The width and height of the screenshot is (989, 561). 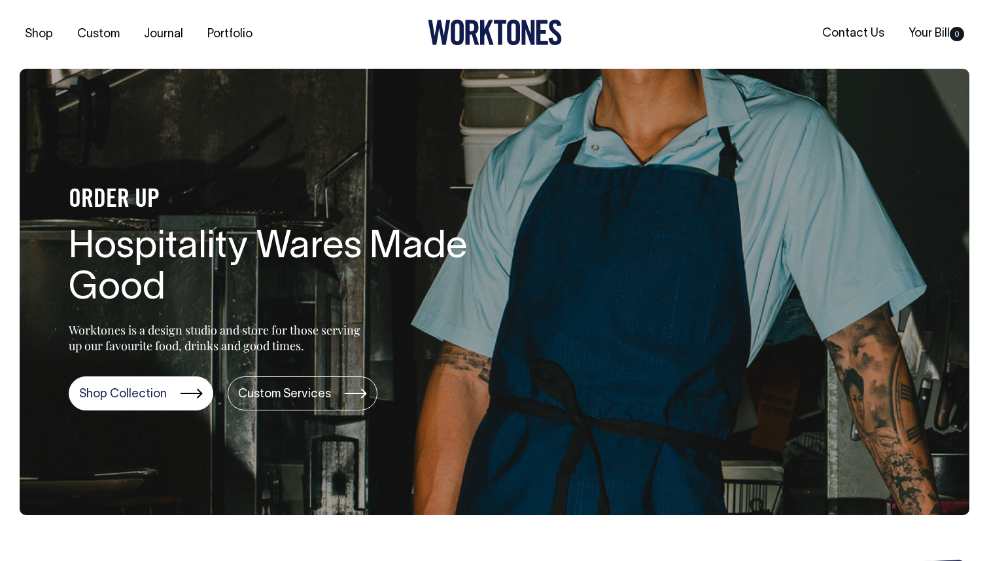 I want to click on a: Portfolio, so click(x=230, y=34).